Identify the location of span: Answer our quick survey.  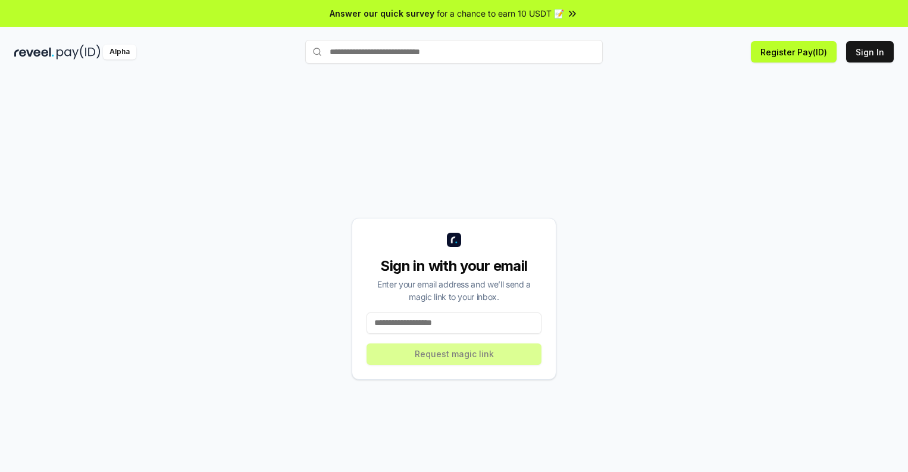
(382, 13).